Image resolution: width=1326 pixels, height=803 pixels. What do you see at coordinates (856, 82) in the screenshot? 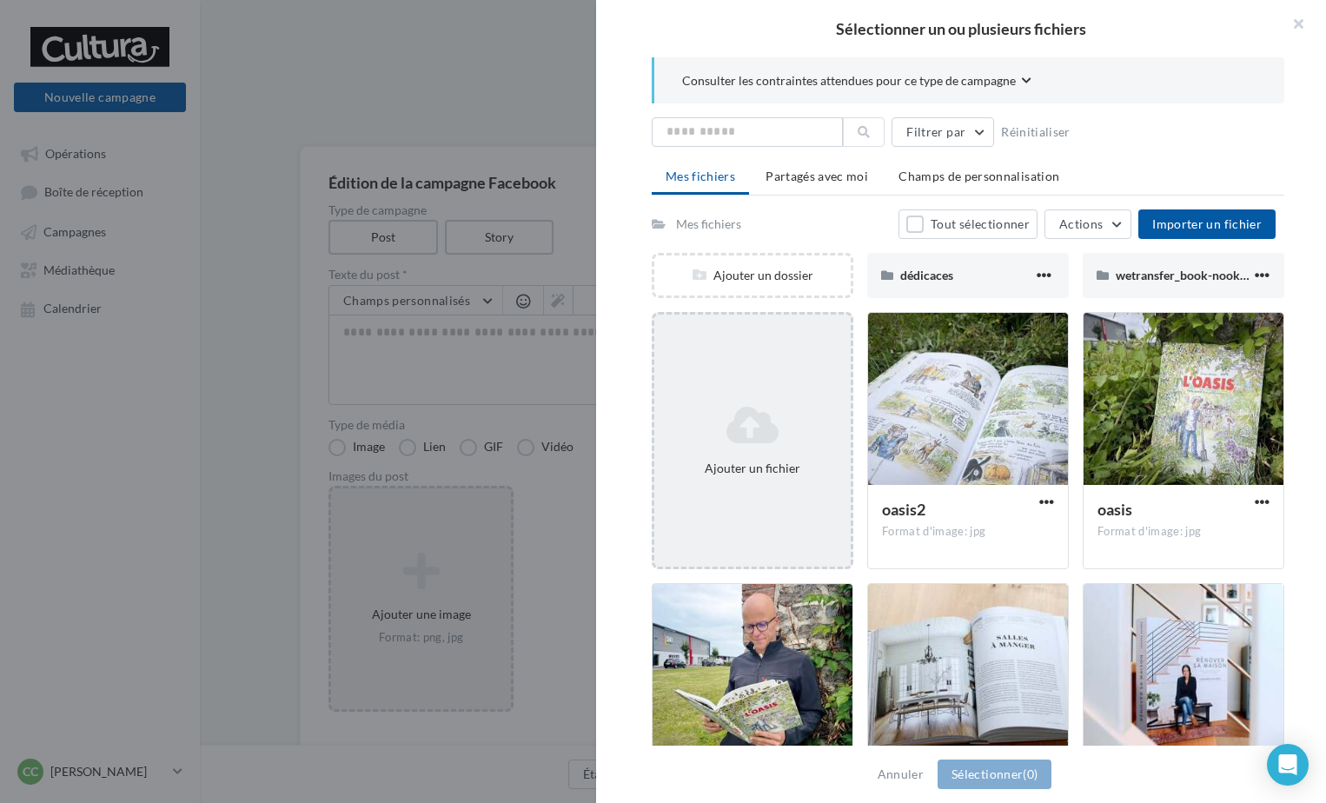
I see `button: Consulter les contraintes attendues pour ce type de campagne` at bounding box center [856, 82].